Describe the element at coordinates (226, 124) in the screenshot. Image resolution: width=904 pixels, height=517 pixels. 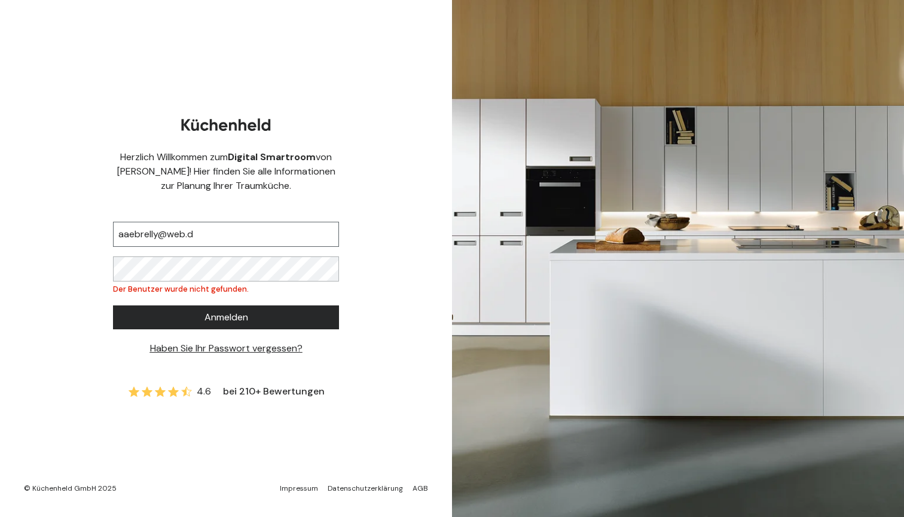
I see `img: Kuechenheld logo` at that location.